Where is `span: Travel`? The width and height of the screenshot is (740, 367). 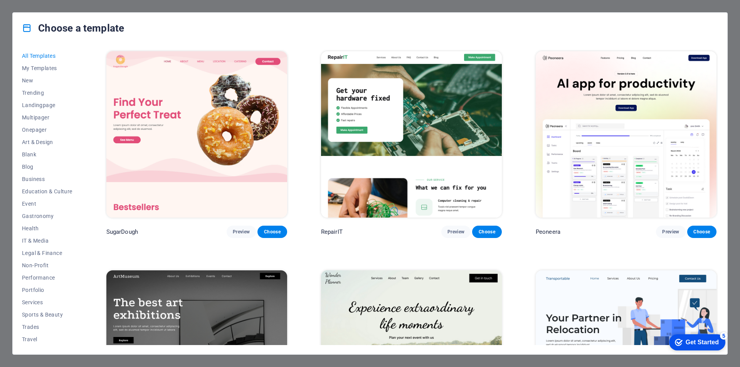
span: Travel is located at coordinates (47, 339).